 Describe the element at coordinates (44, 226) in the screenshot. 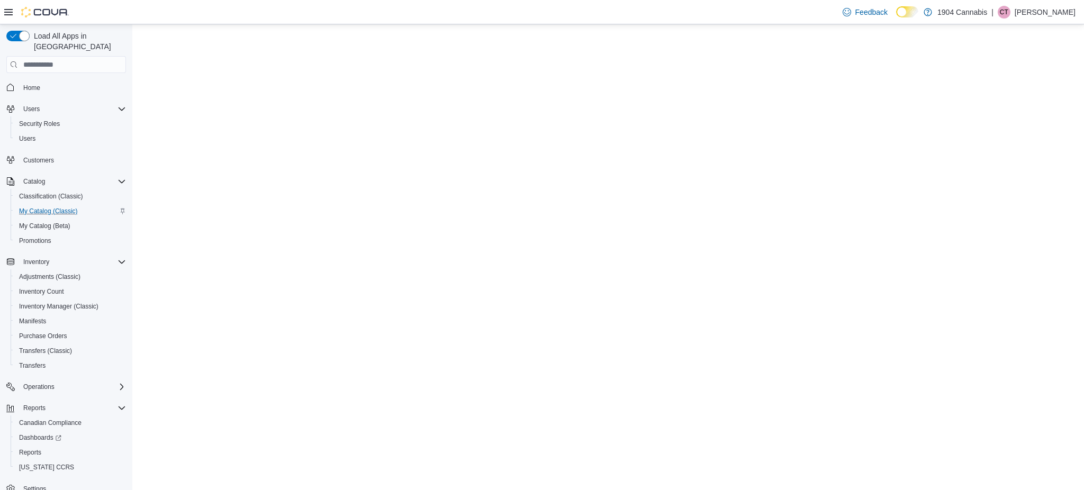

I see `a: My Catalog (Beta)` at that location.